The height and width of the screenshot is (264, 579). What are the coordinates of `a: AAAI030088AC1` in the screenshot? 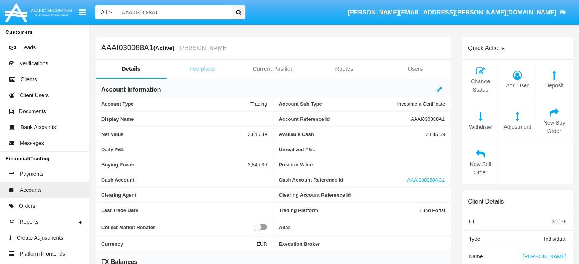 It's located at (426, 180).